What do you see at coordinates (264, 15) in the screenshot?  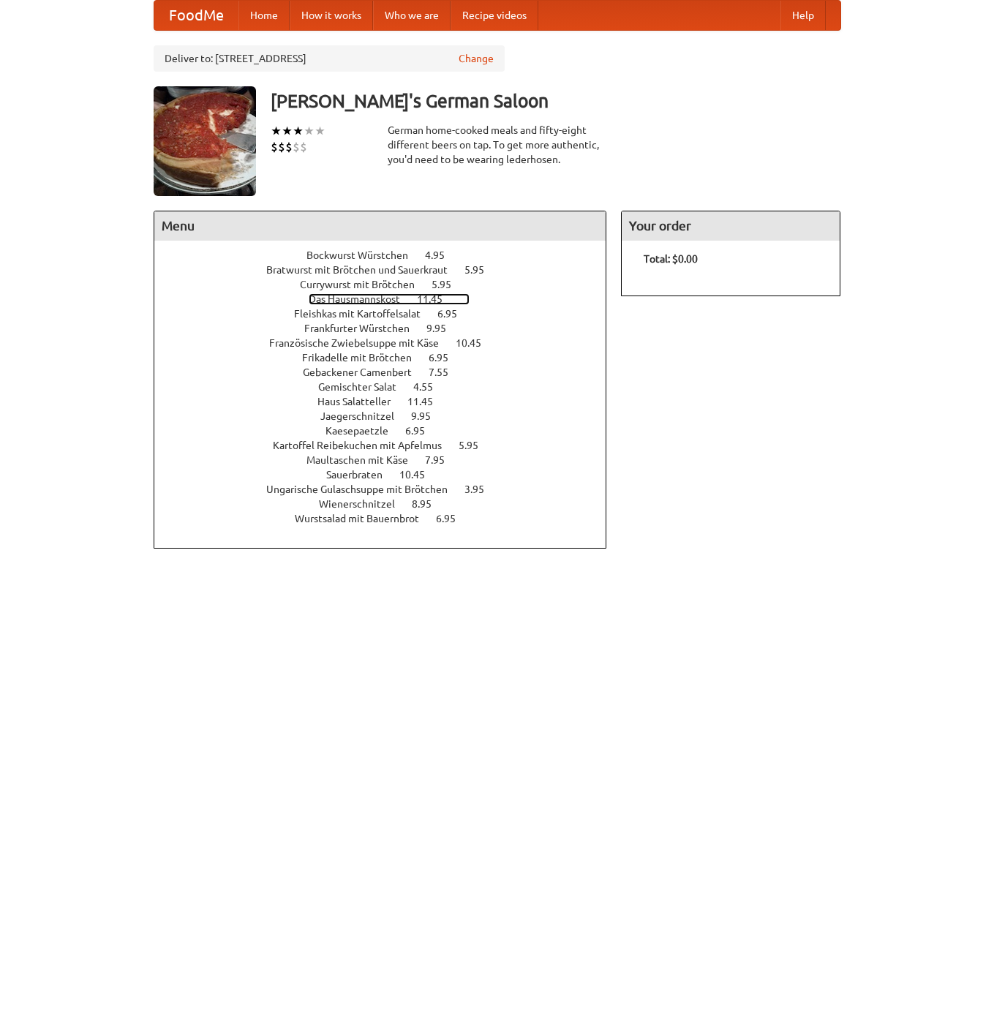 I see `a: Home` at bounding box center [264, 15].